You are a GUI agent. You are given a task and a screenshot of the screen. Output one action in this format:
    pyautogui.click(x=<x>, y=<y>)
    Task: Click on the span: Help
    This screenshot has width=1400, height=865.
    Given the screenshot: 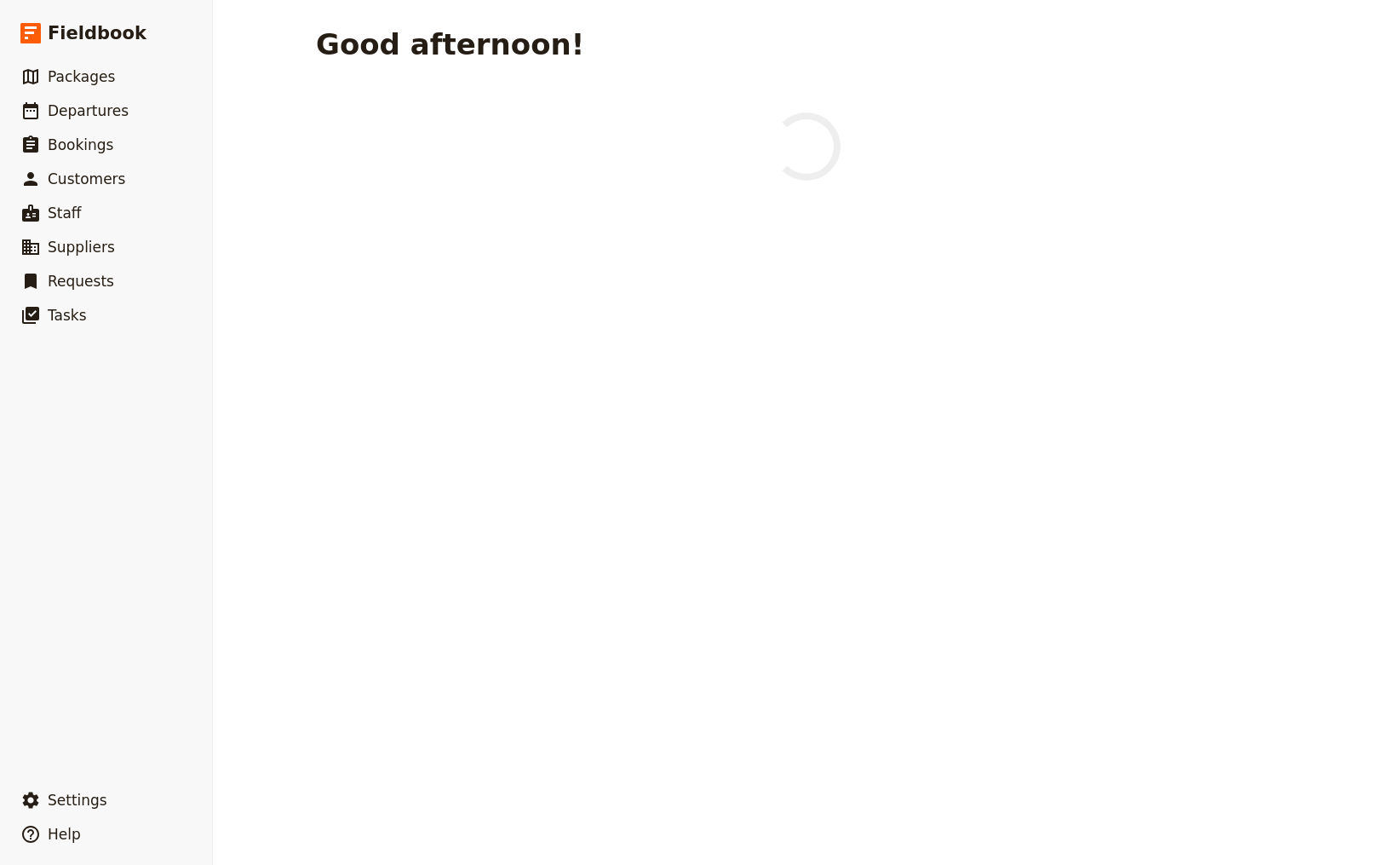 What is the action you would take?
    pyautogui.click(x=64, y=835)
    